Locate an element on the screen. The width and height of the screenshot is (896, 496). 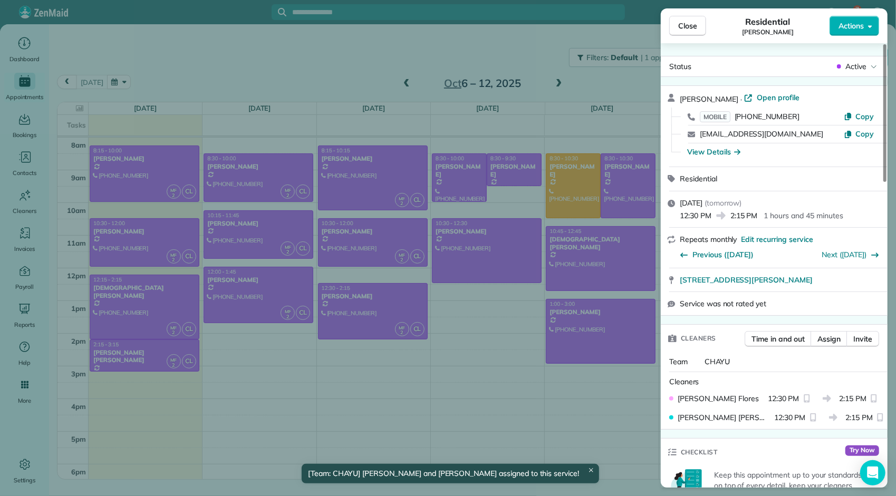
span: Time in and out is located at coordinates (778, 339).